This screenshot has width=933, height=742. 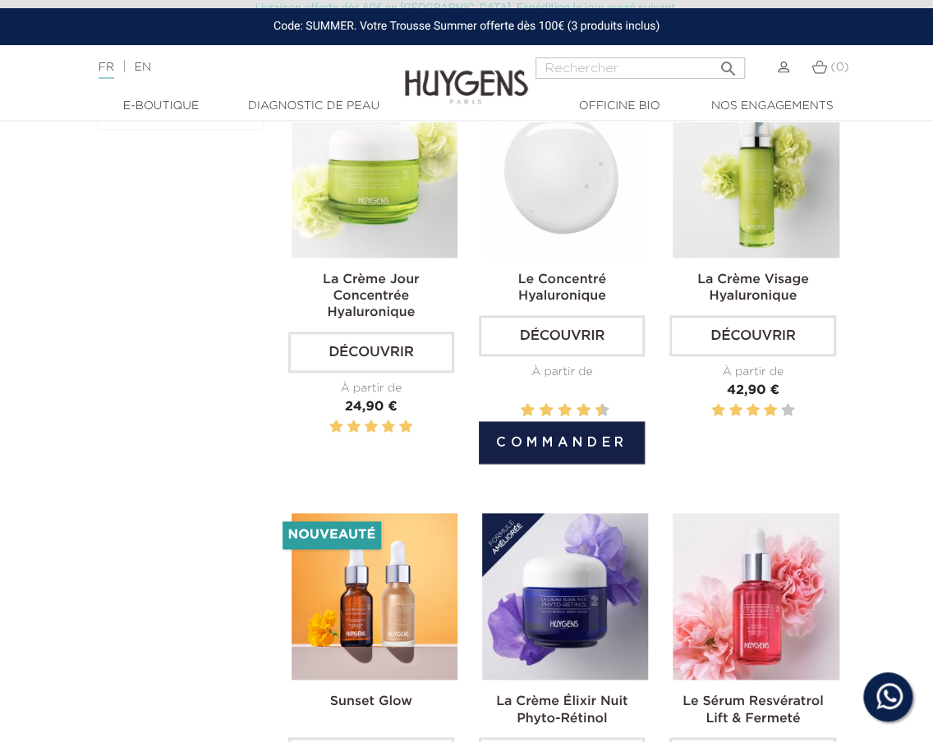 What do you see at coordinates (593, 410) in the screenshot?
I see `label: 9` at bounding box center [593, 410].